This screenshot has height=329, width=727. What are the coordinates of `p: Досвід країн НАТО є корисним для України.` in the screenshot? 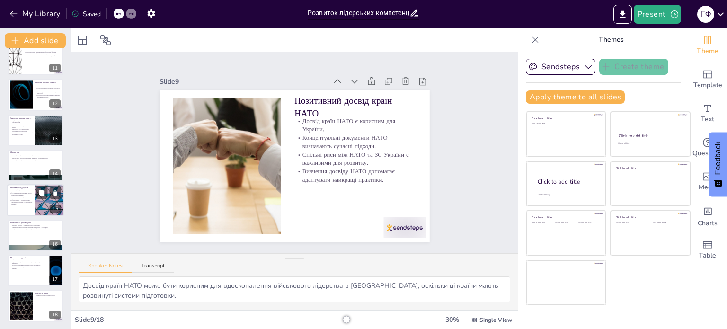 It's located at (281, 218).